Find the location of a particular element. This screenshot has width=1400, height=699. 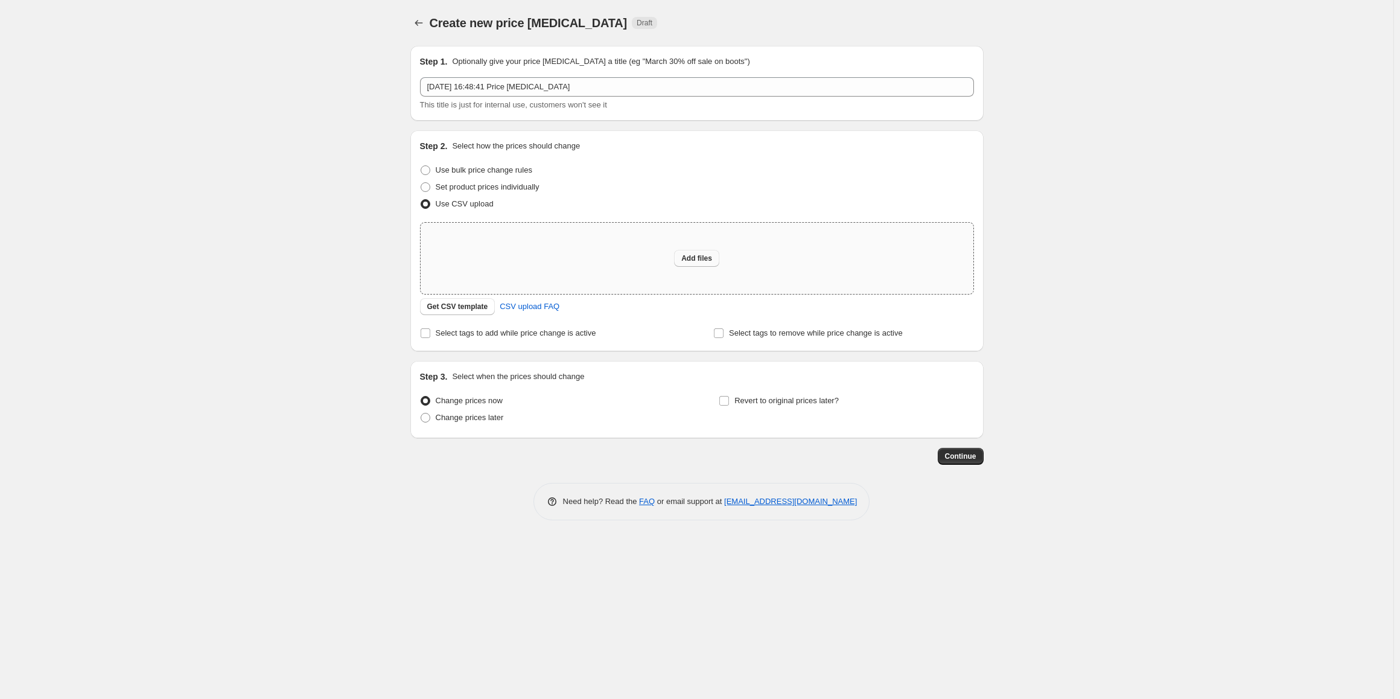

span: CSV upload FAQ is located at coordinates (529, 307).